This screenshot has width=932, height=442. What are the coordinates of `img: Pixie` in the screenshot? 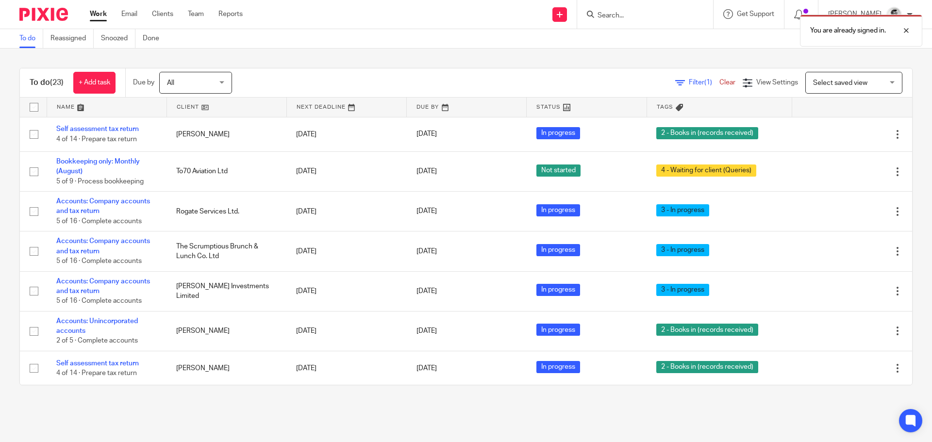 It's located at (44, 14).